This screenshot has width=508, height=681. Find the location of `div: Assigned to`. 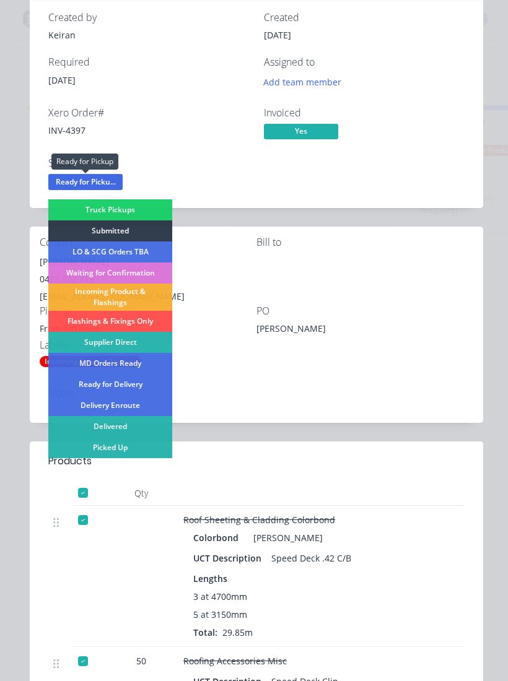

div: Assigned to is located at coordinates (364, 62).